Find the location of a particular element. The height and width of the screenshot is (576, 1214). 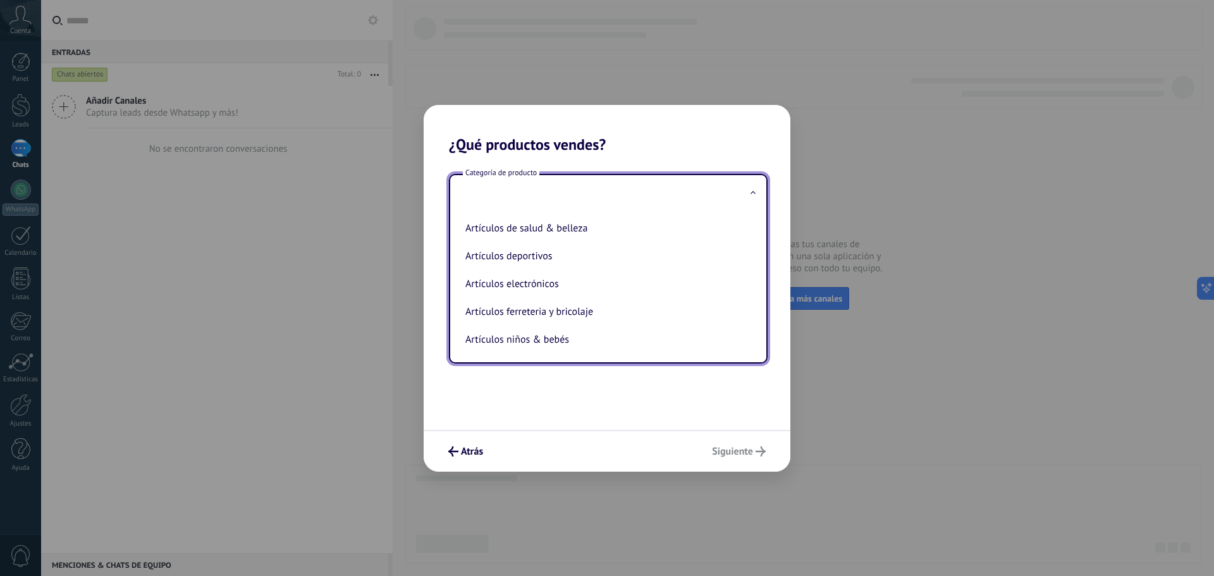

h2: ¿Qué productos vendes? is located at coordinates (607, 129).